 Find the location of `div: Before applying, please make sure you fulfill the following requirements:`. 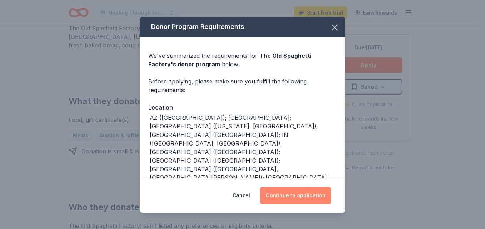

div: Before applying, please make sure you fulfill the following requirements: is located at coordinates (243, 86).